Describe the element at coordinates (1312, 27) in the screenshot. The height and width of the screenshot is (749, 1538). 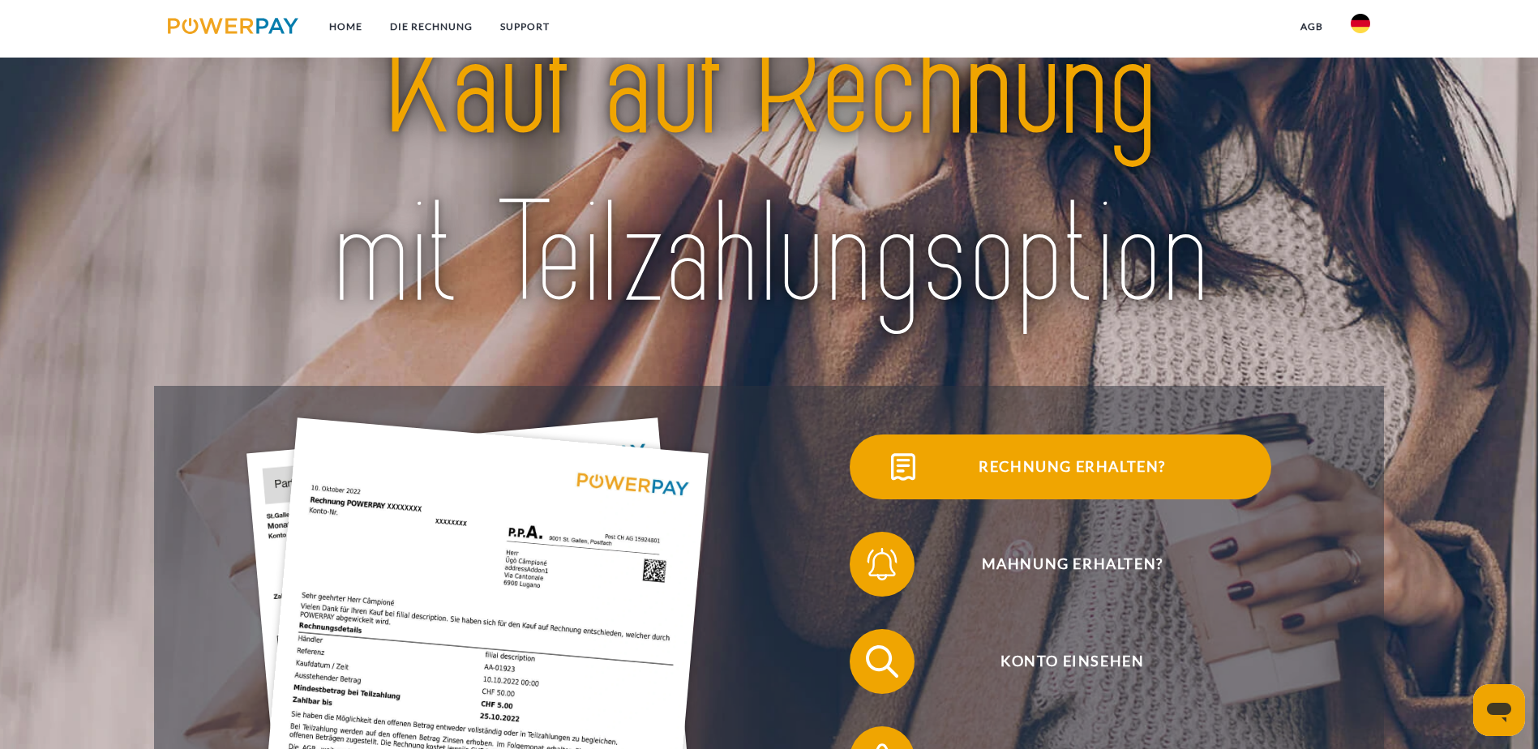
I see `a: agb` at that location.